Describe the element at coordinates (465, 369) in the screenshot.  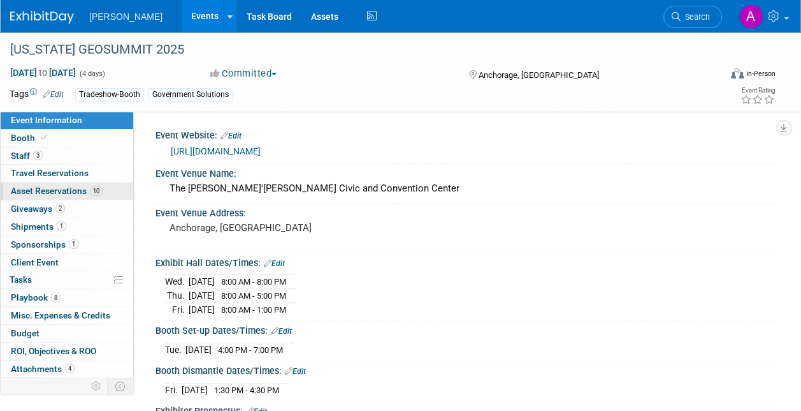
I see `div: Booth Dismantle Dates/Times:` at that location.